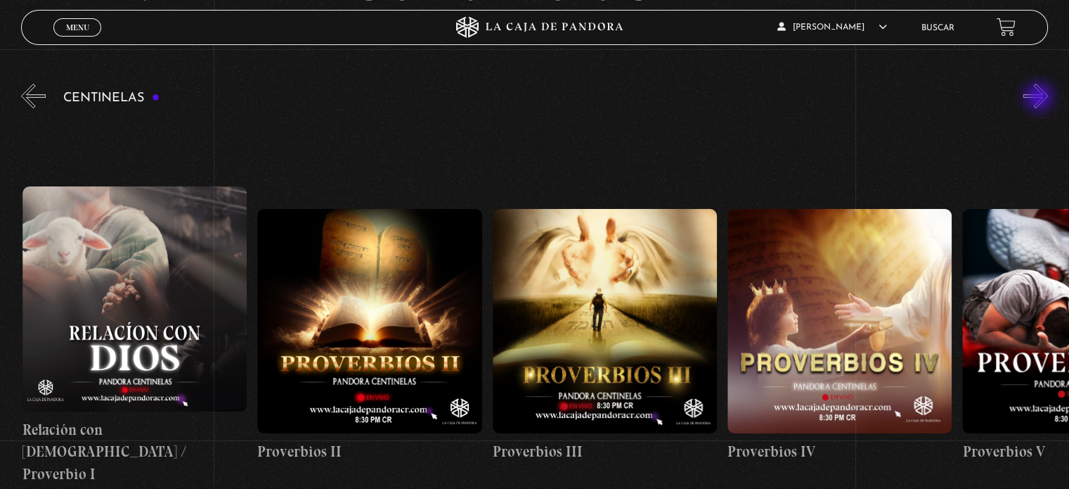  I want to click on span: Menu, so click(77, 27).